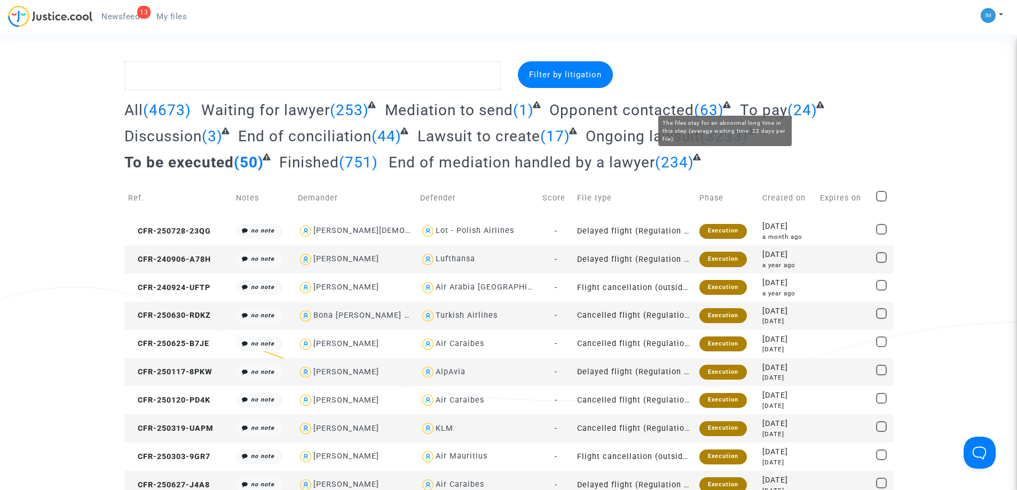 The width and height of the screenshot is (1017, 490). I want to click on a: My files, so click(171, 17).